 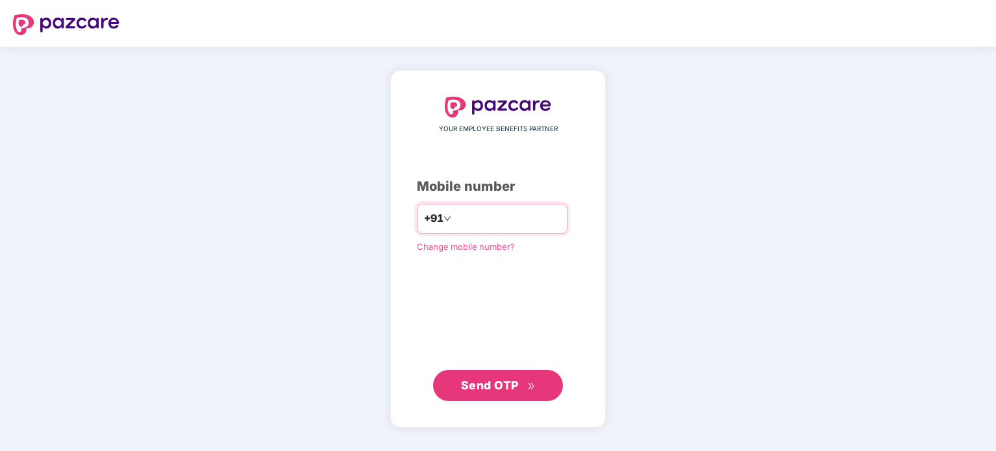 I want to click on span: +91, so click(x=434, y=218).